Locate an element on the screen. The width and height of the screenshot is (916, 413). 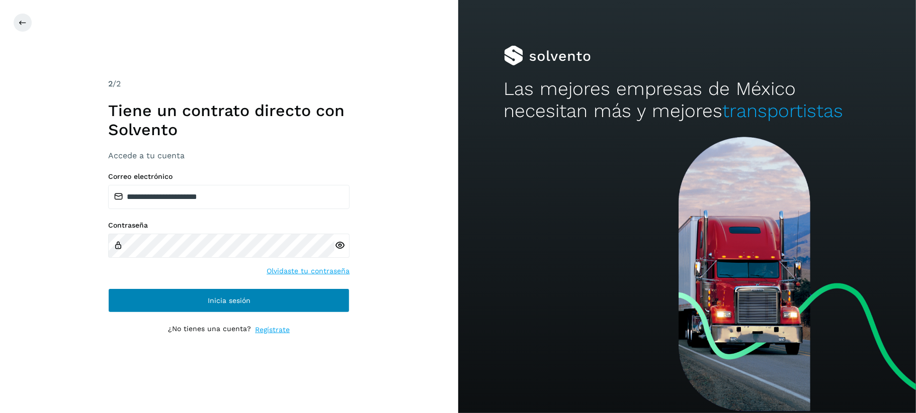
h3: Accede a tu cuenta is located at coordinates (229, 155).